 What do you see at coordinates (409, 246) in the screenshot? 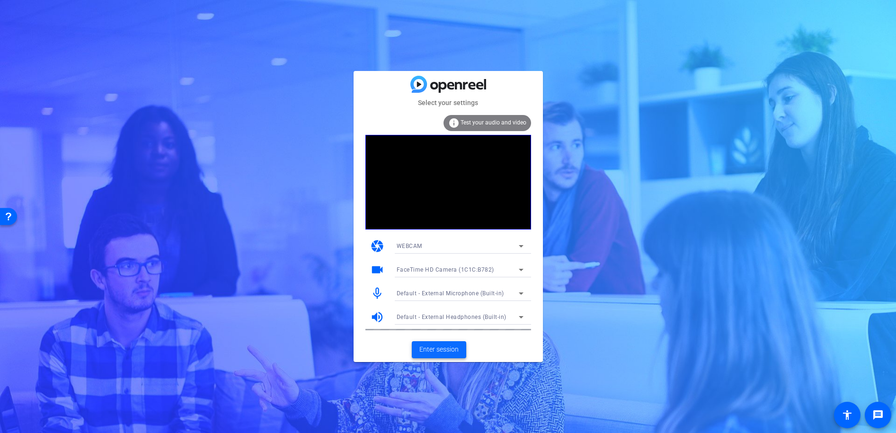
I see `span: WEBCAM` at bounding box center [409, 246].